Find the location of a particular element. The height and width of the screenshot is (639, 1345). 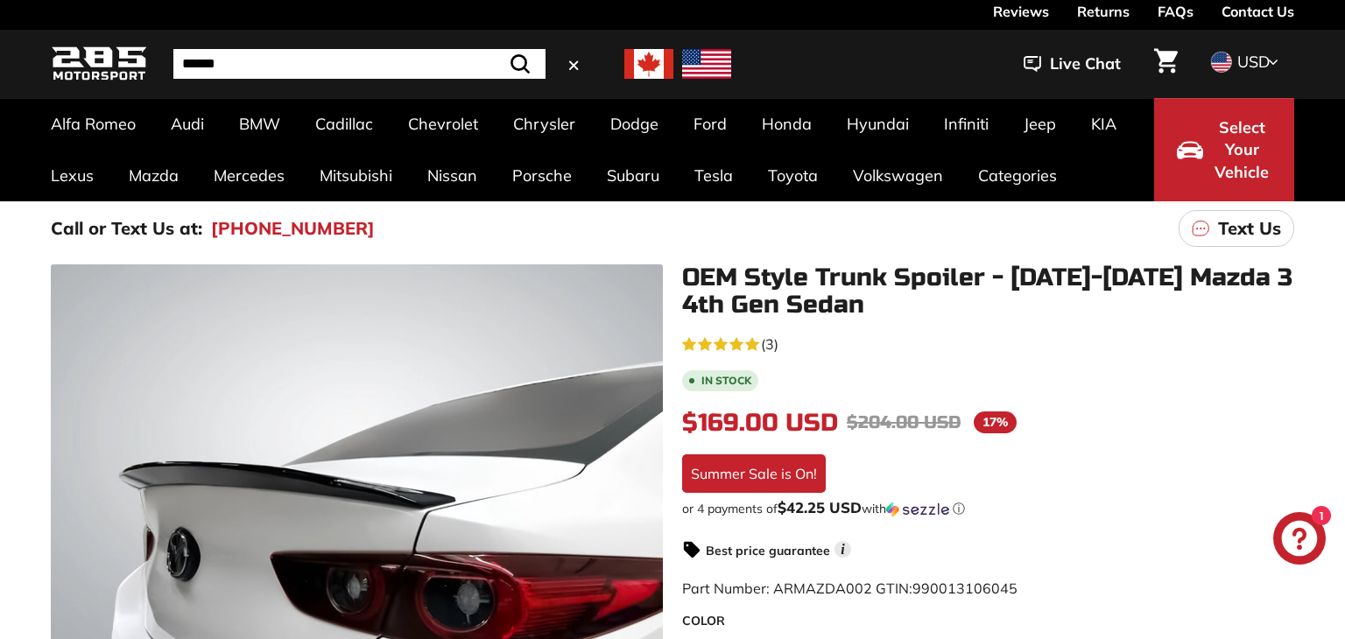

a: Chrysler is located at coordinates (544, 123).